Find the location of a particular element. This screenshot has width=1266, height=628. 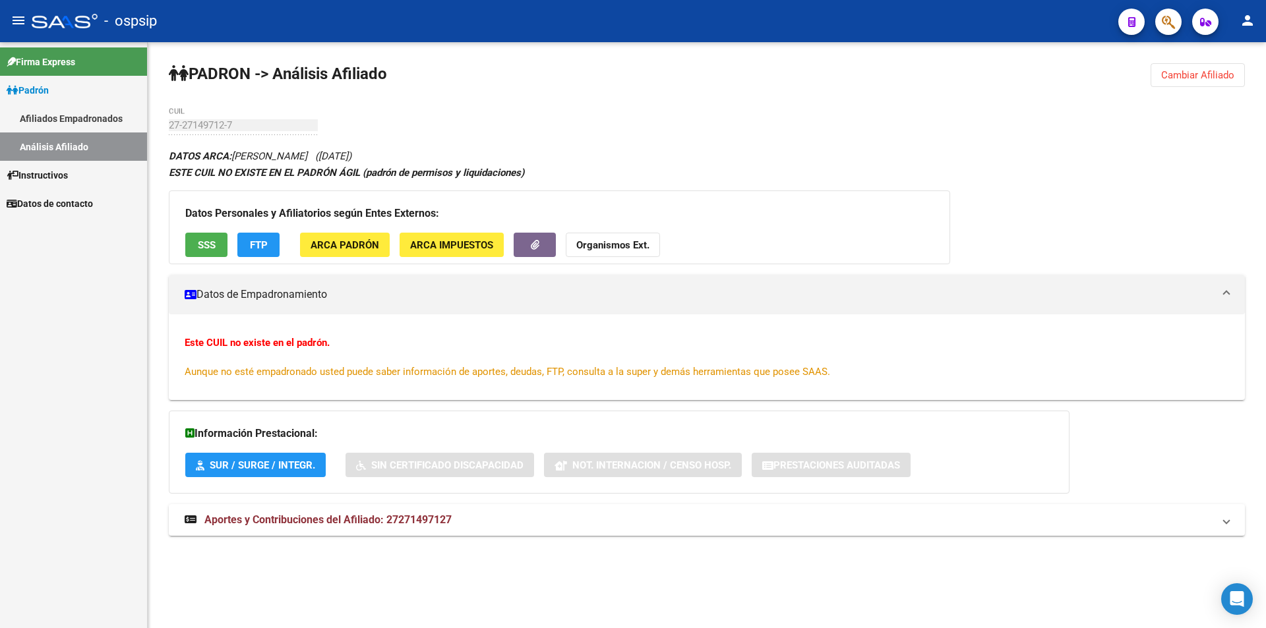

span: Aportes y Contribuciones del Afiliado: 27271497127 is located at coordinates (328, 520).